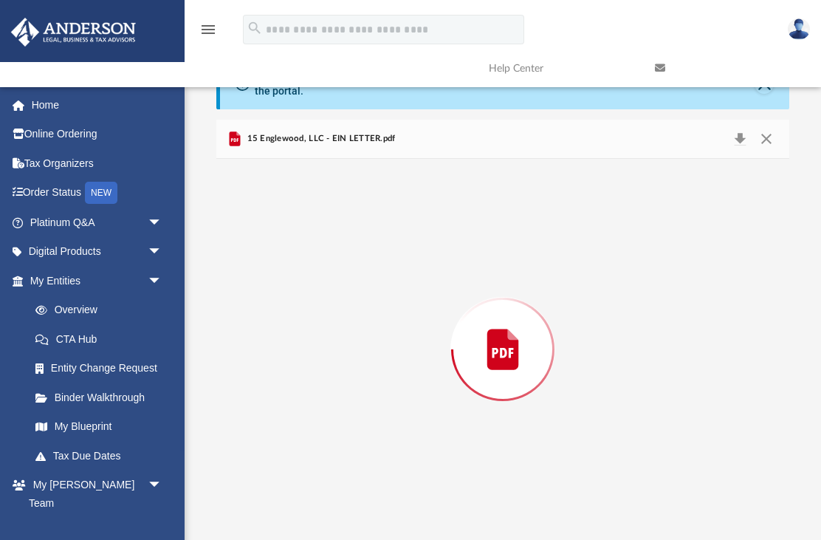 This screenshot has width=821, height=540. What do you see at coordinates (319, 139) in the screenshot?
I see `span: 15 Englewood, LLC - EIN LETTER.pdf` at bounding box center [319, 139].